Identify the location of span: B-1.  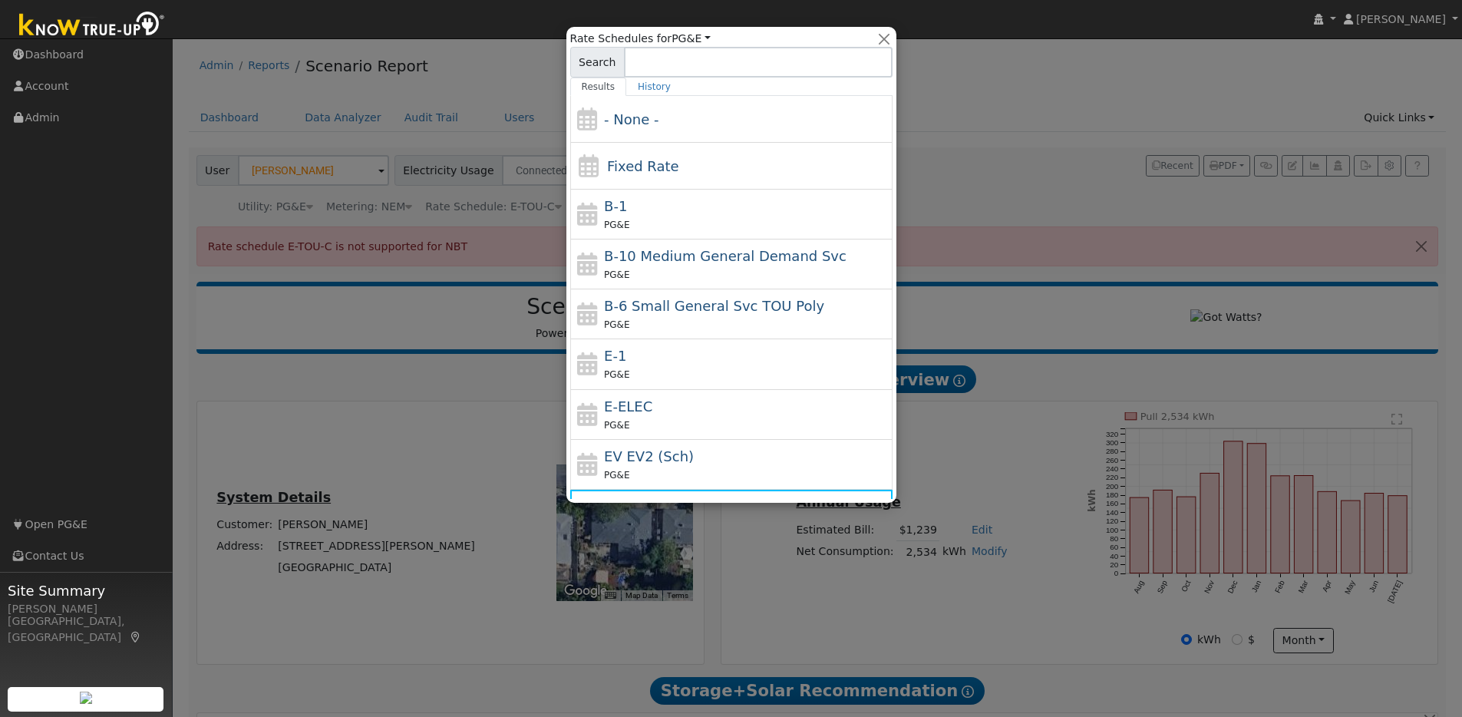
(616, 206).